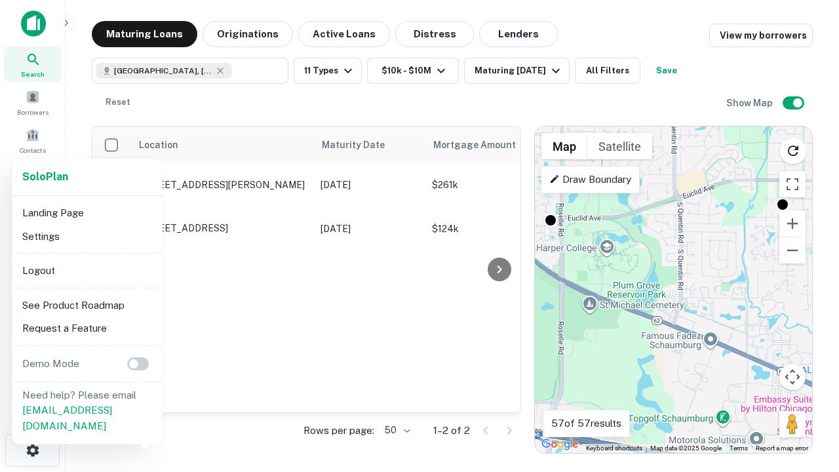  Describe the element at coordinates (806, 356) in the screenshot. I see `div: Chat Widget` at that location.